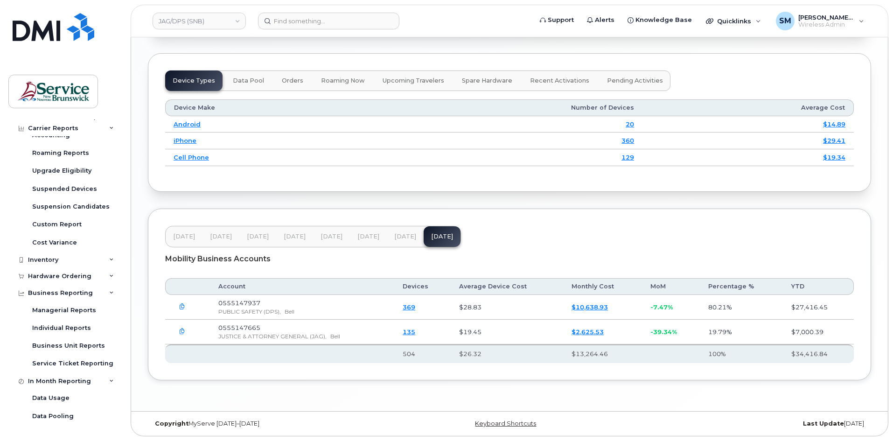 The width and height of the screenshot is (893, 441). What do you see at coordinates (741, 307) in the screenshot?
I see `td: 80.21%` at bounding box center [741, 307].